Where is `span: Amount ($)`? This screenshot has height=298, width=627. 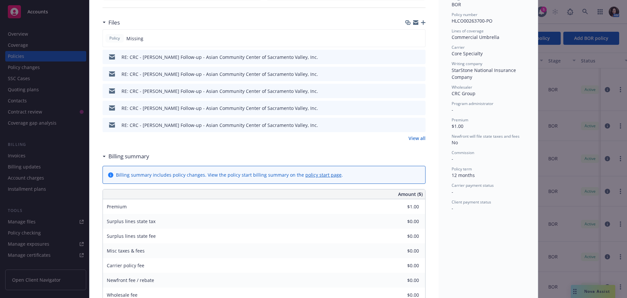 span: Amount ($) is located at coordinates (410, 194).